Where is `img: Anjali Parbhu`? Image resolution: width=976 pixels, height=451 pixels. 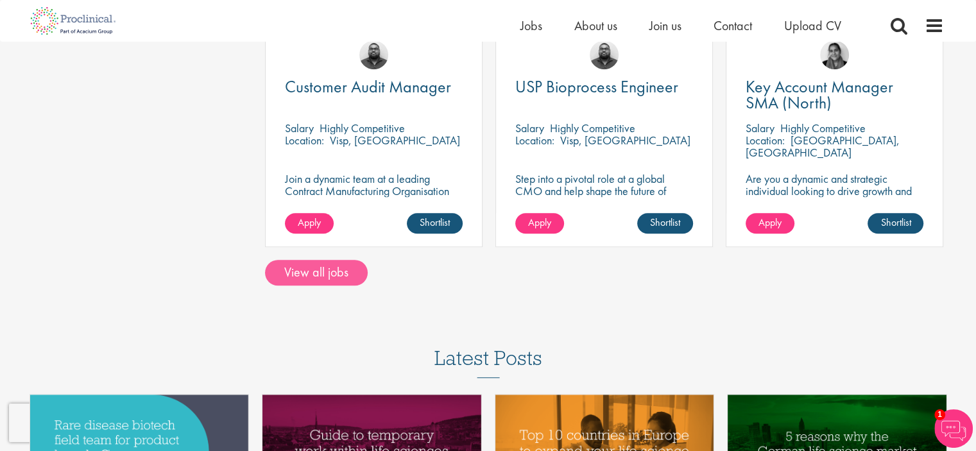 img: Anjali Parbhu is located at coordinates (834, 55).